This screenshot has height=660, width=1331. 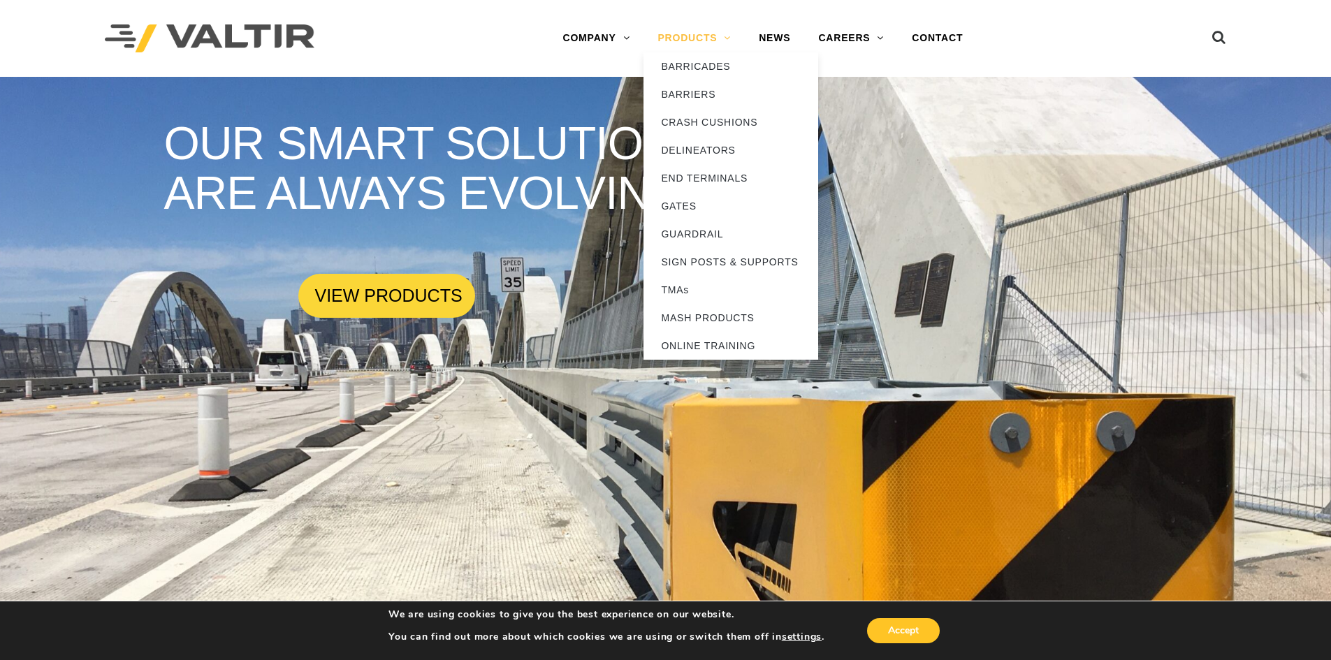 I want to click on a: CAREERS, so click(x=851, y=38).